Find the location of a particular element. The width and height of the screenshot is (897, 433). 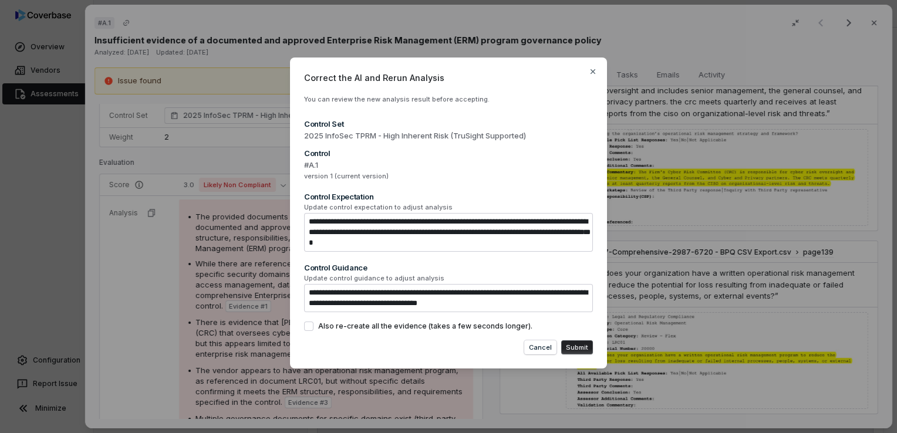

span: You can review the new analysis result before accepting. is located at coordinates (397, 99).